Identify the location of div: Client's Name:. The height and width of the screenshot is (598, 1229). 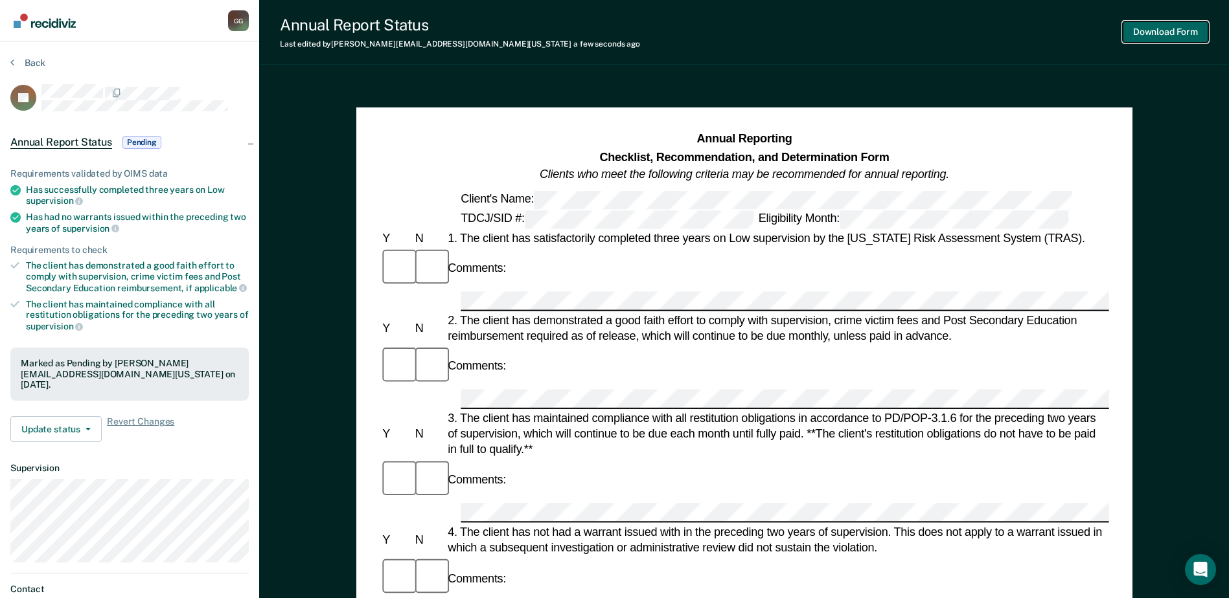
(766, 199).